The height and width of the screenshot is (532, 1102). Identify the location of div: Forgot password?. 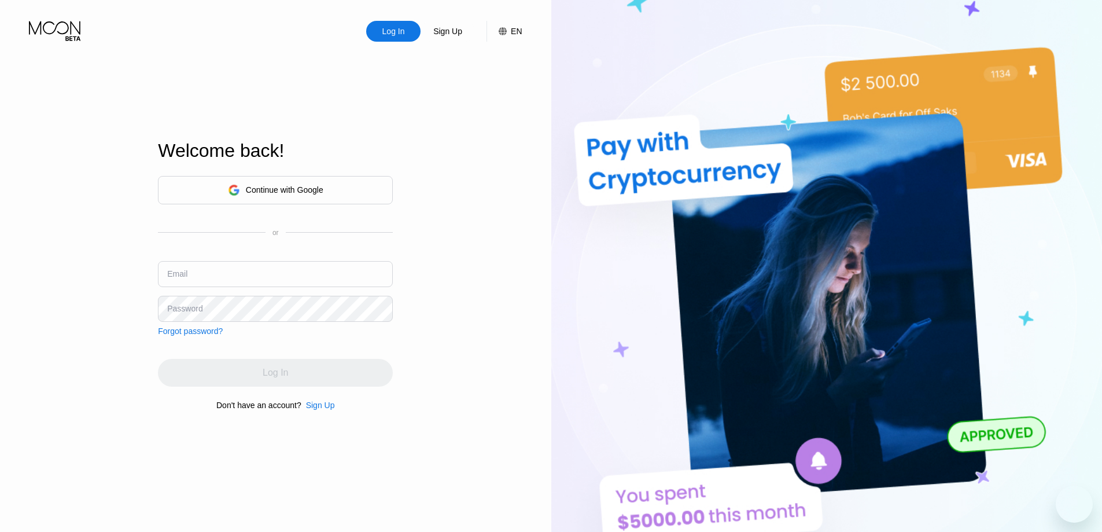
(190, 331).